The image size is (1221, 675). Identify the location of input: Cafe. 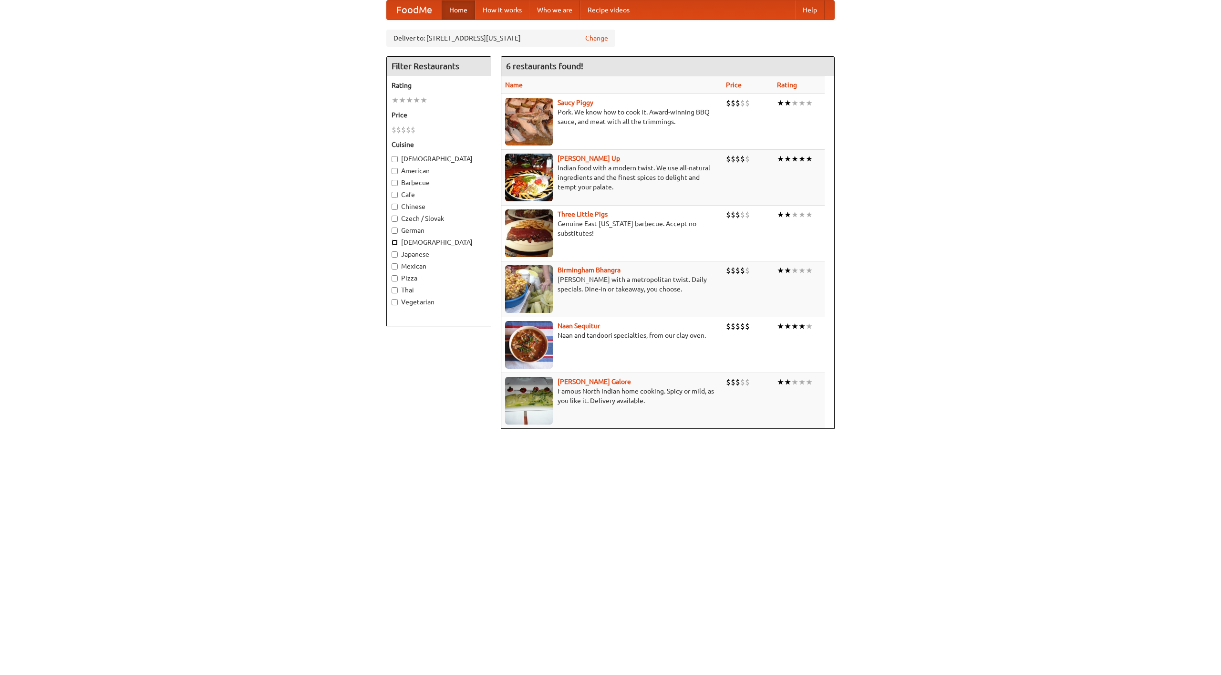
(395, 195).